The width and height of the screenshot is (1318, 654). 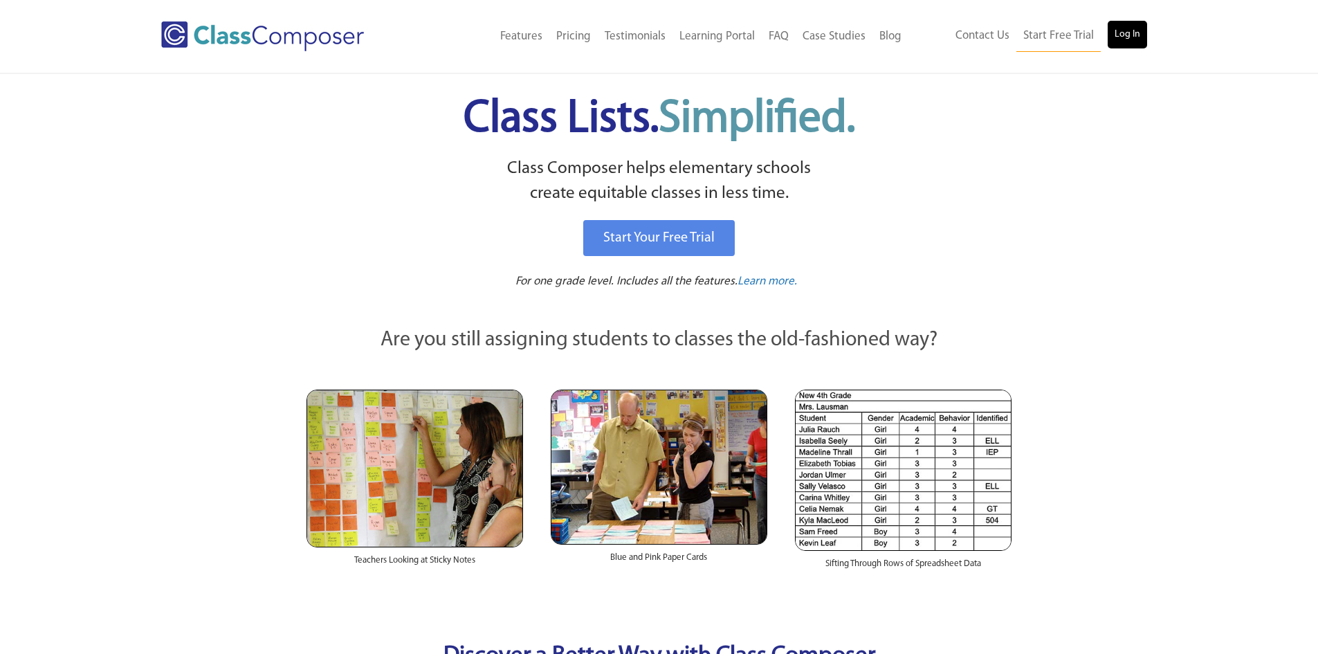 I want to click on a: Blog, so click(x=891, y=37).